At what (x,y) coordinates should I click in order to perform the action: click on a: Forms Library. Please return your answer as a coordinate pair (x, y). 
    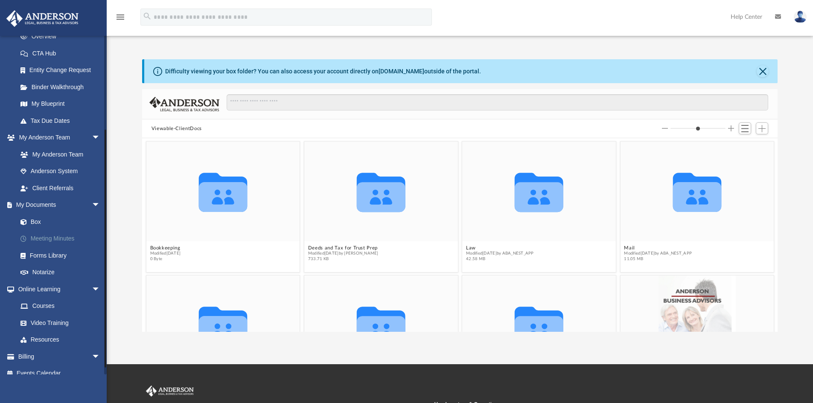
    Looking at the image, I should click on (60, 256).